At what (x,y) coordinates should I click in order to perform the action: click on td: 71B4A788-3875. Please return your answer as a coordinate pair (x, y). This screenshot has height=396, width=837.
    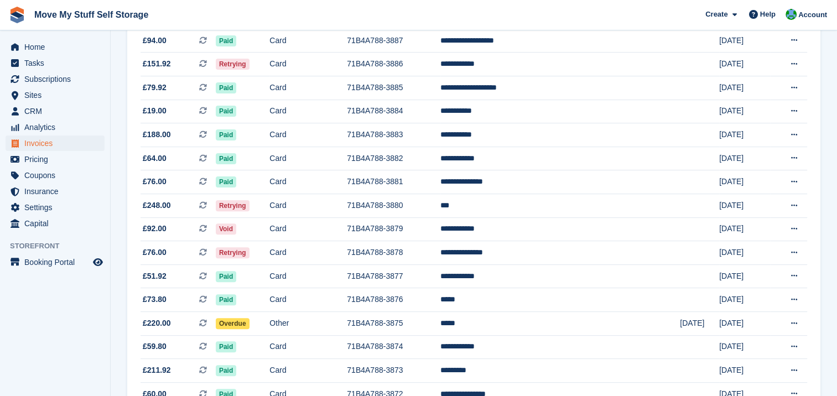
    Looking at the image, I should click on (393, 323).